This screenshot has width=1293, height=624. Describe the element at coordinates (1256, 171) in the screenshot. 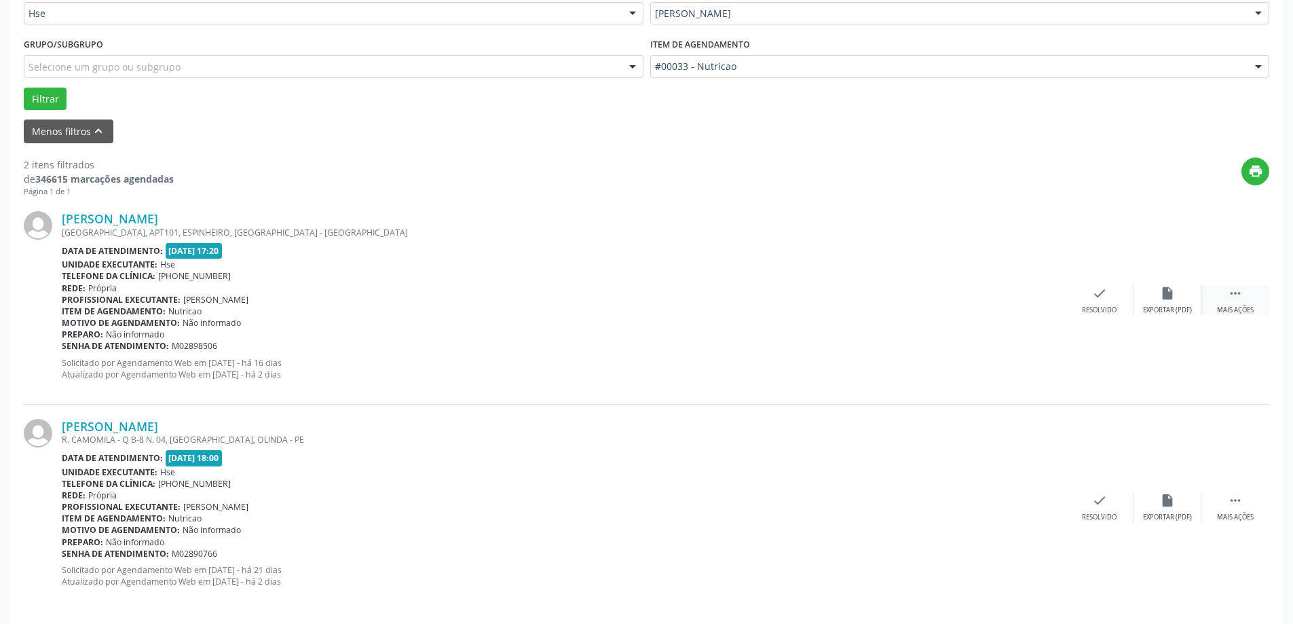

I see `i: print` at that location.